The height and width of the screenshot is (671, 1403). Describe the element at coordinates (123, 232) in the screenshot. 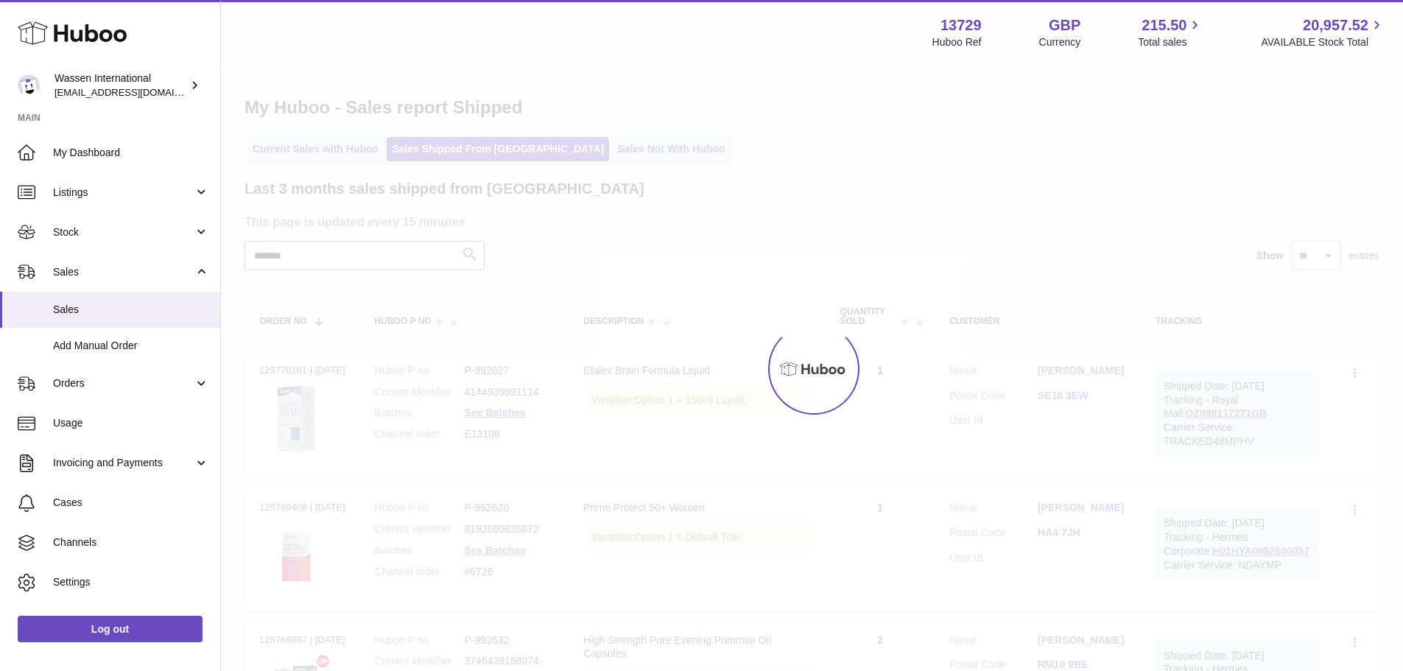

I see `span: Stock` at that location.